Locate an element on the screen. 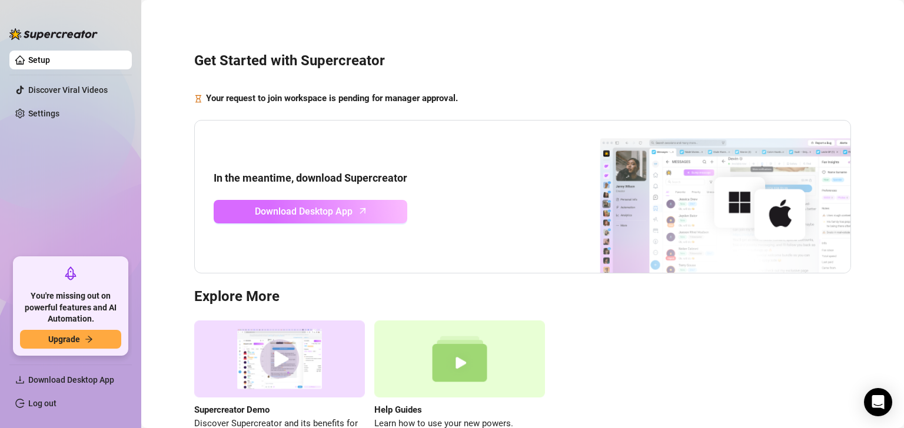  h3: Get Started with Supercreator is located at coordinates (523, 61).